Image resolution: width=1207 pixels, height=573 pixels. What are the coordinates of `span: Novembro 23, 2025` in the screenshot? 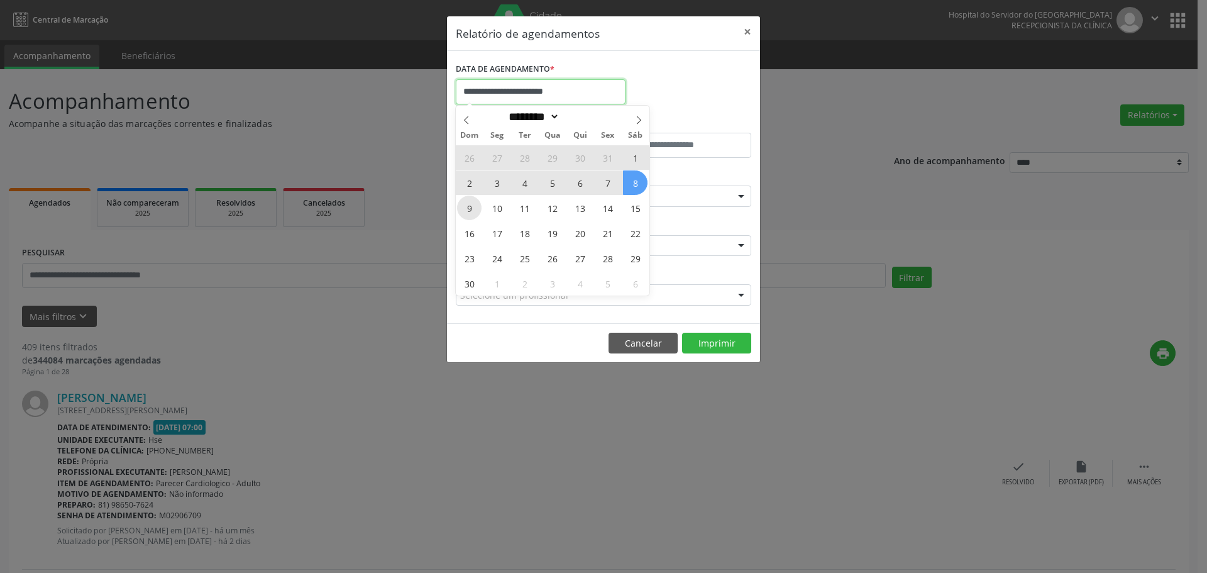 It's located at (469, 258).